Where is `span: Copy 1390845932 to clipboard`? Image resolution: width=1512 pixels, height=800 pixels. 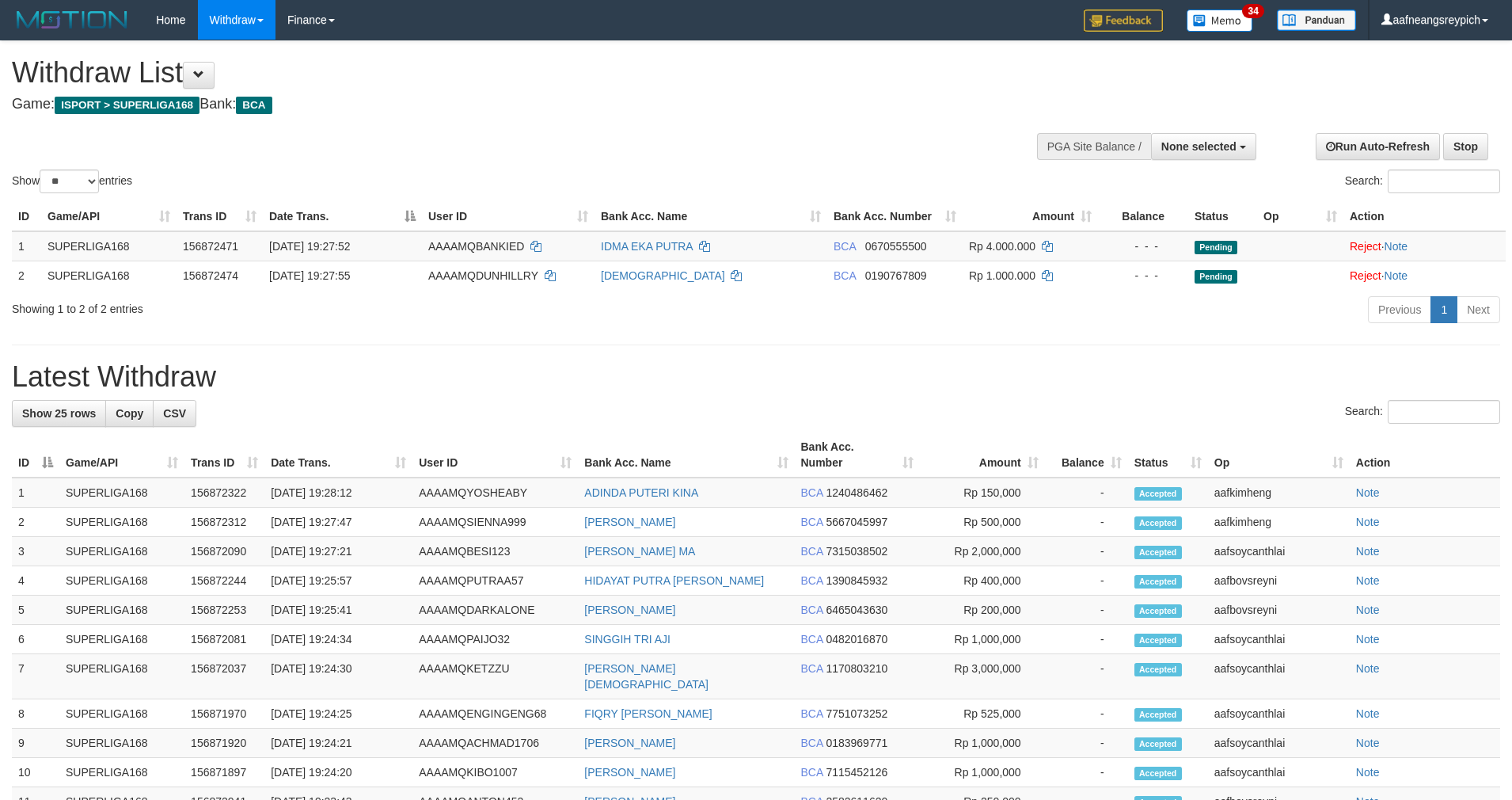
span: Copy 1390845932 to clipboard is located at coordinates (856, 581).